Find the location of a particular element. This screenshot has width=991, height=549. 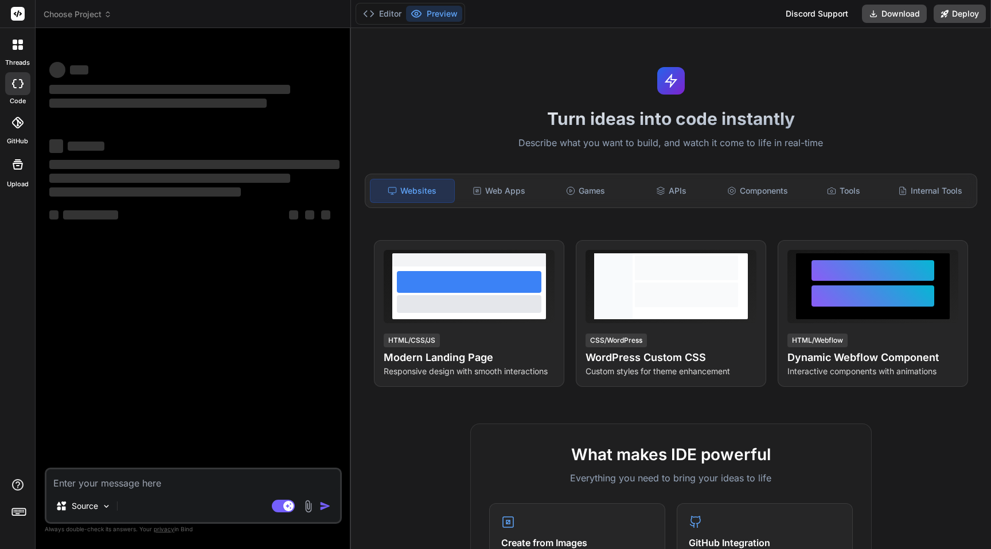

div: Web Apps is located at coordinates (499, 191).